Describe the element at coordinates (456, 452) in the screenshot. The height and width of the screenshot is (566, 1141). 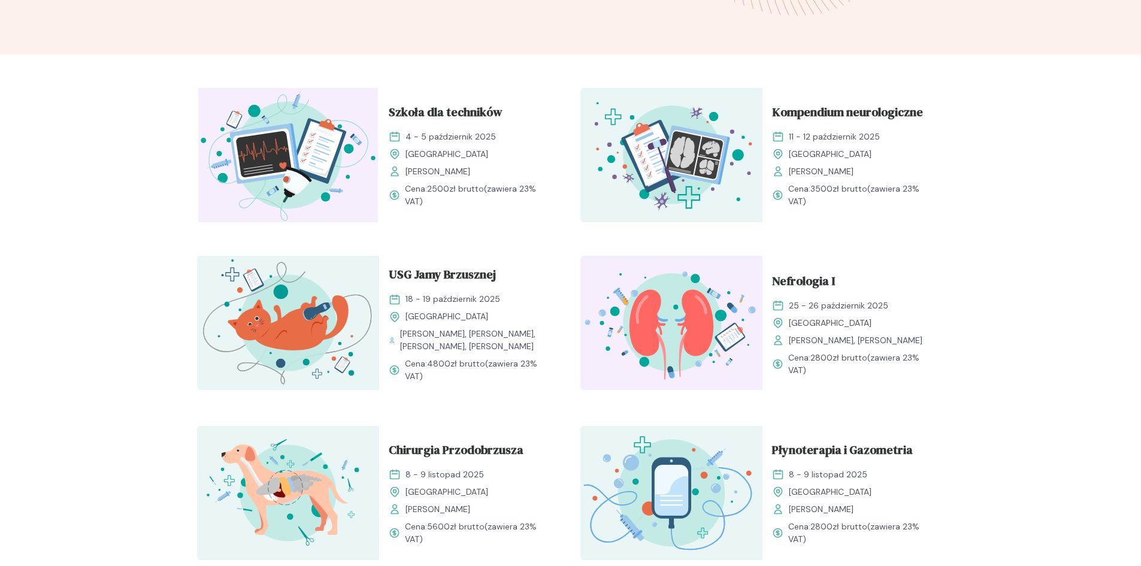
I see `span: Chirurgia Przodobrzusza` at that location.